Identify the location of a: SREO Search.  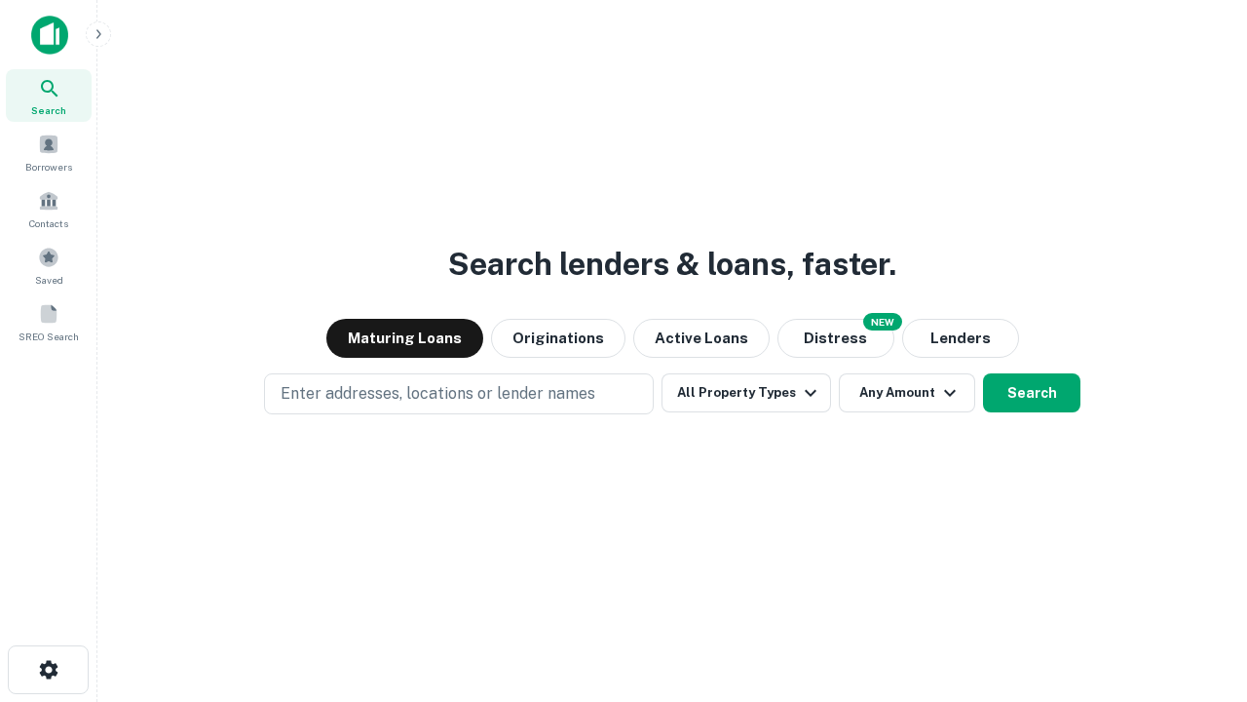
(49, 322).